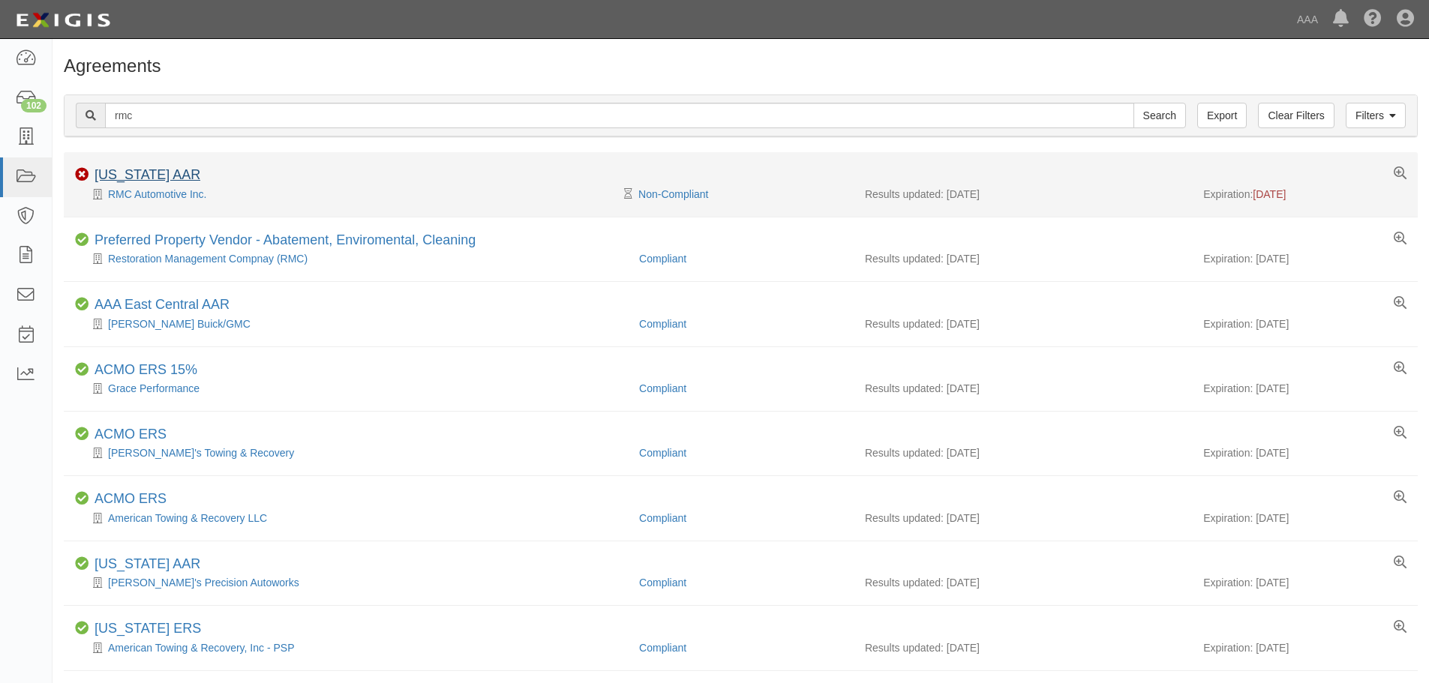 This screenshot has height=683, width=1429. Describe the element at coordinates (1308, 20) in the screenshot. I see `a: AAA` at that location.